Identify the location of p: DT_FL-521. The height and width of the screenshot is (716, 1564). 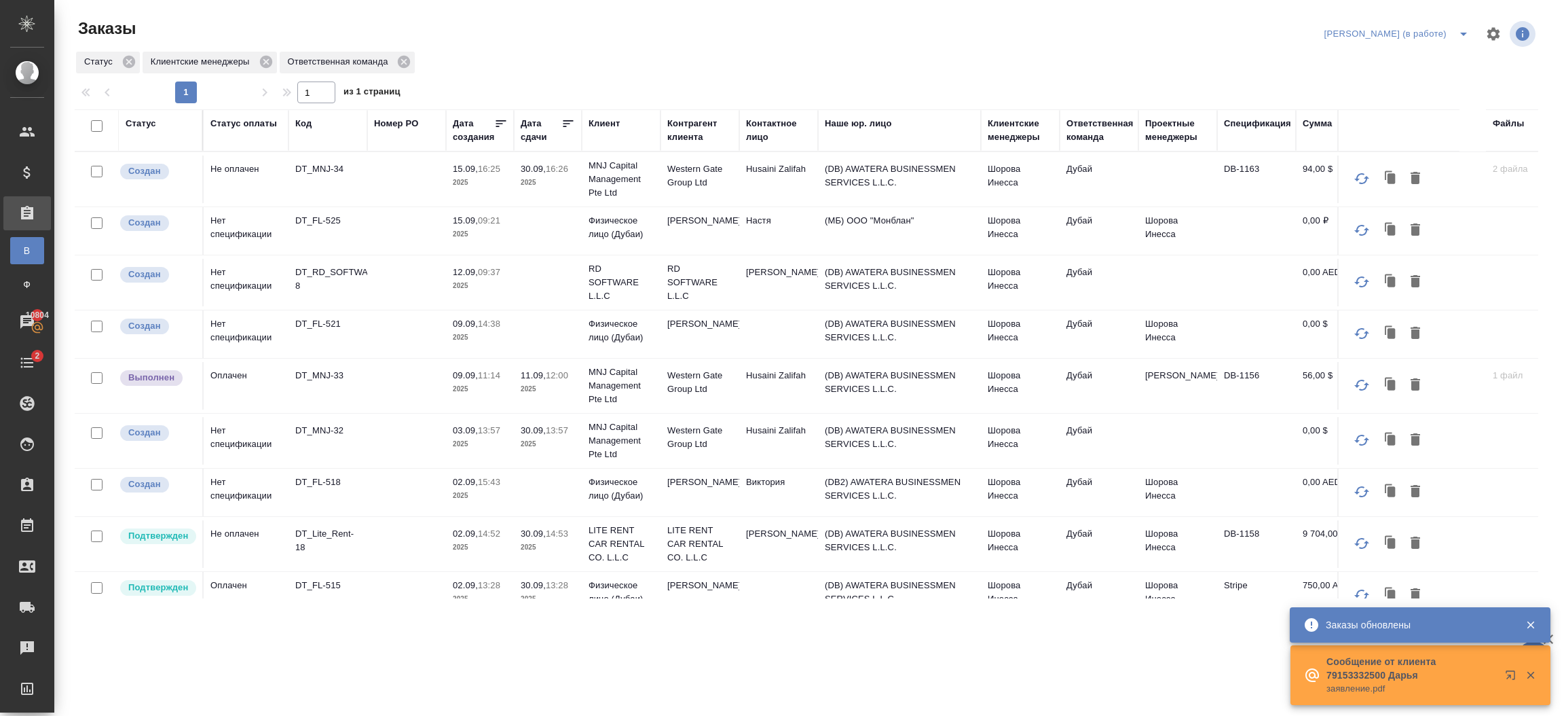
(328, 324).